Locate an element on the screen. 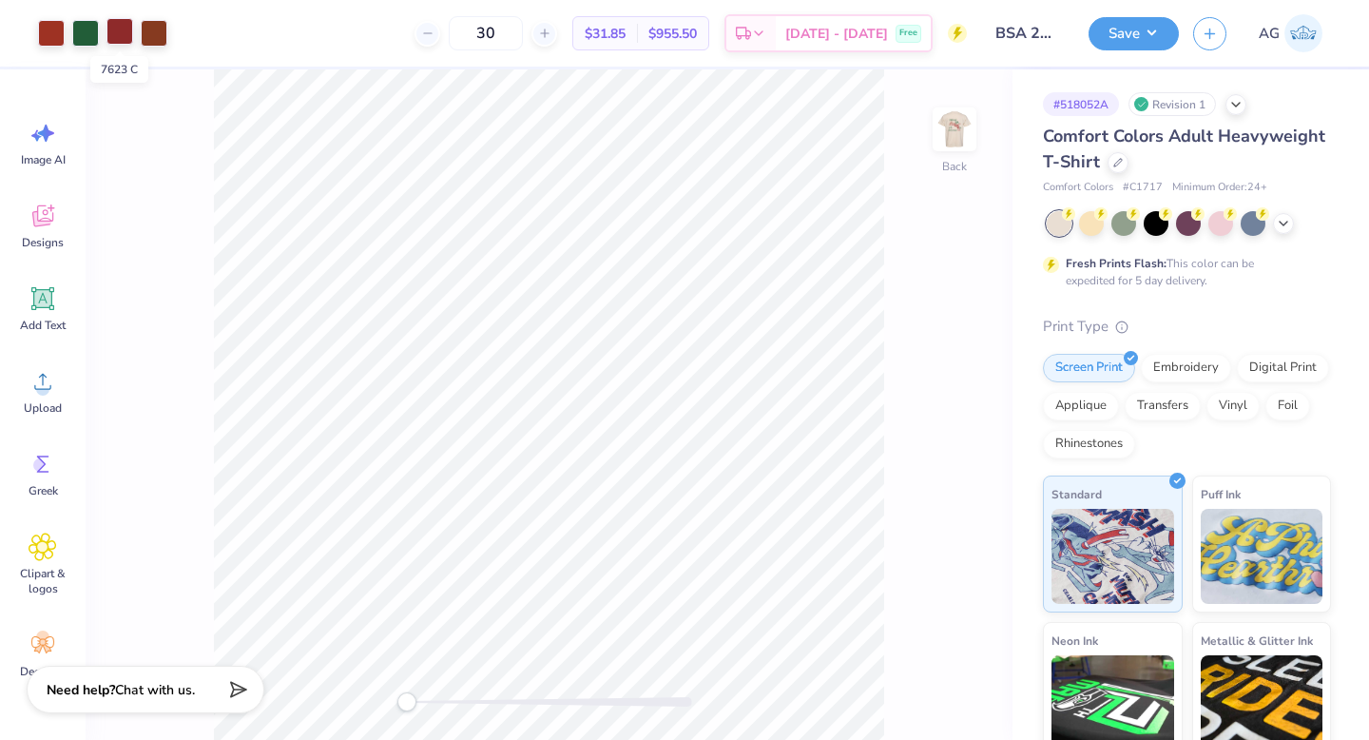  div: Foil is located at coordinates (1287, 406).